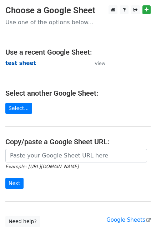 This screenshot has height=236, width=156. I want to click on p: Use one of the options below..., so click(78, 22).